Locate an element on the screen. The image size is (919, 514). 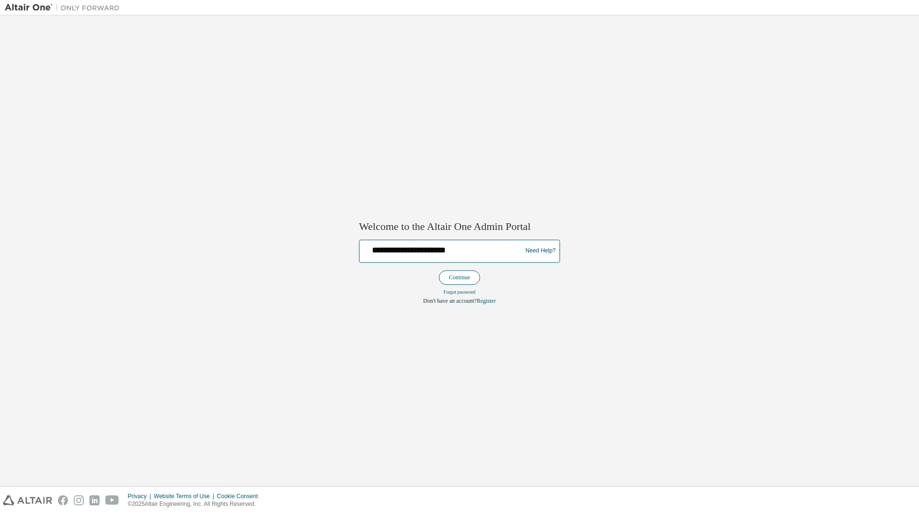
span: Don't have an account? is located at coordinates (450, 301).